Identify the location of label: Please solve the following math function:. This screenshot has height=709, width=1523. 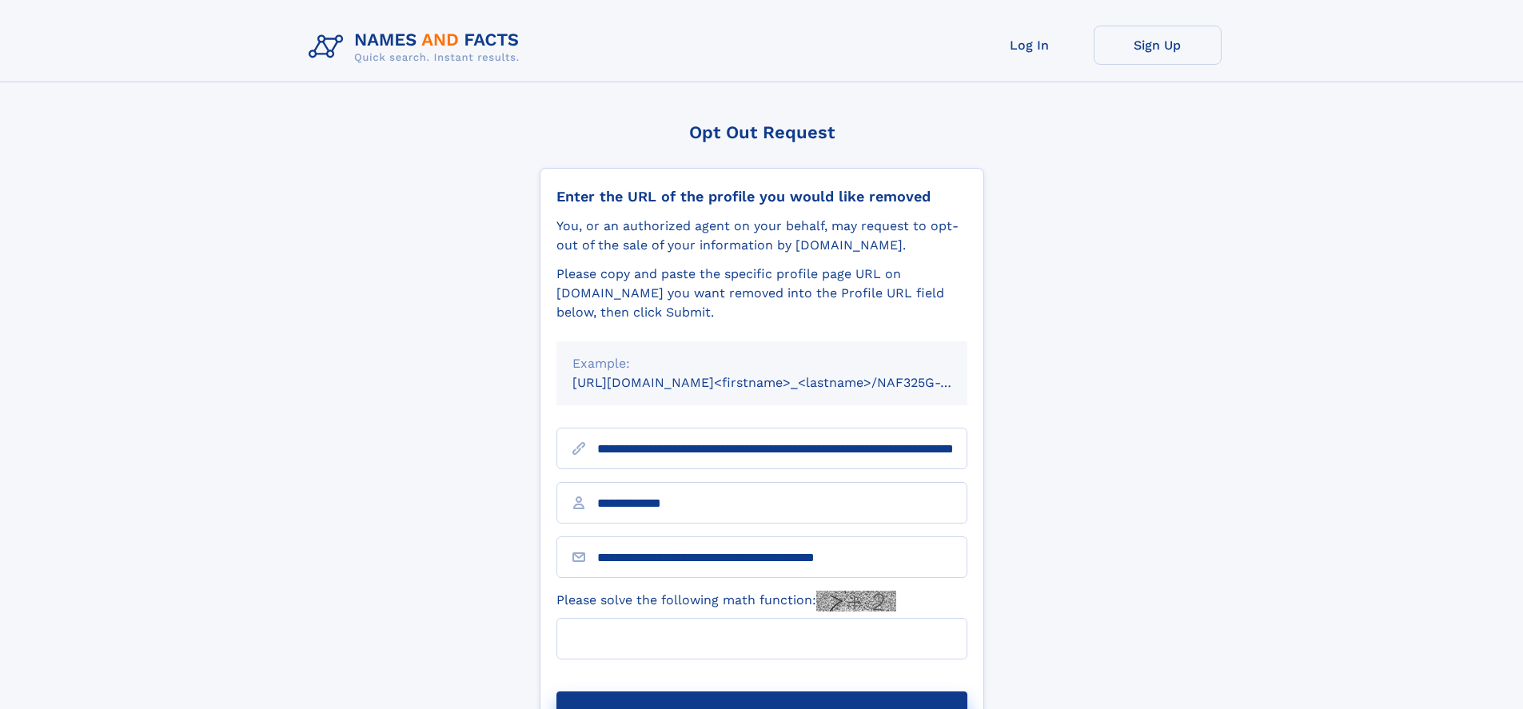
(726, 601).